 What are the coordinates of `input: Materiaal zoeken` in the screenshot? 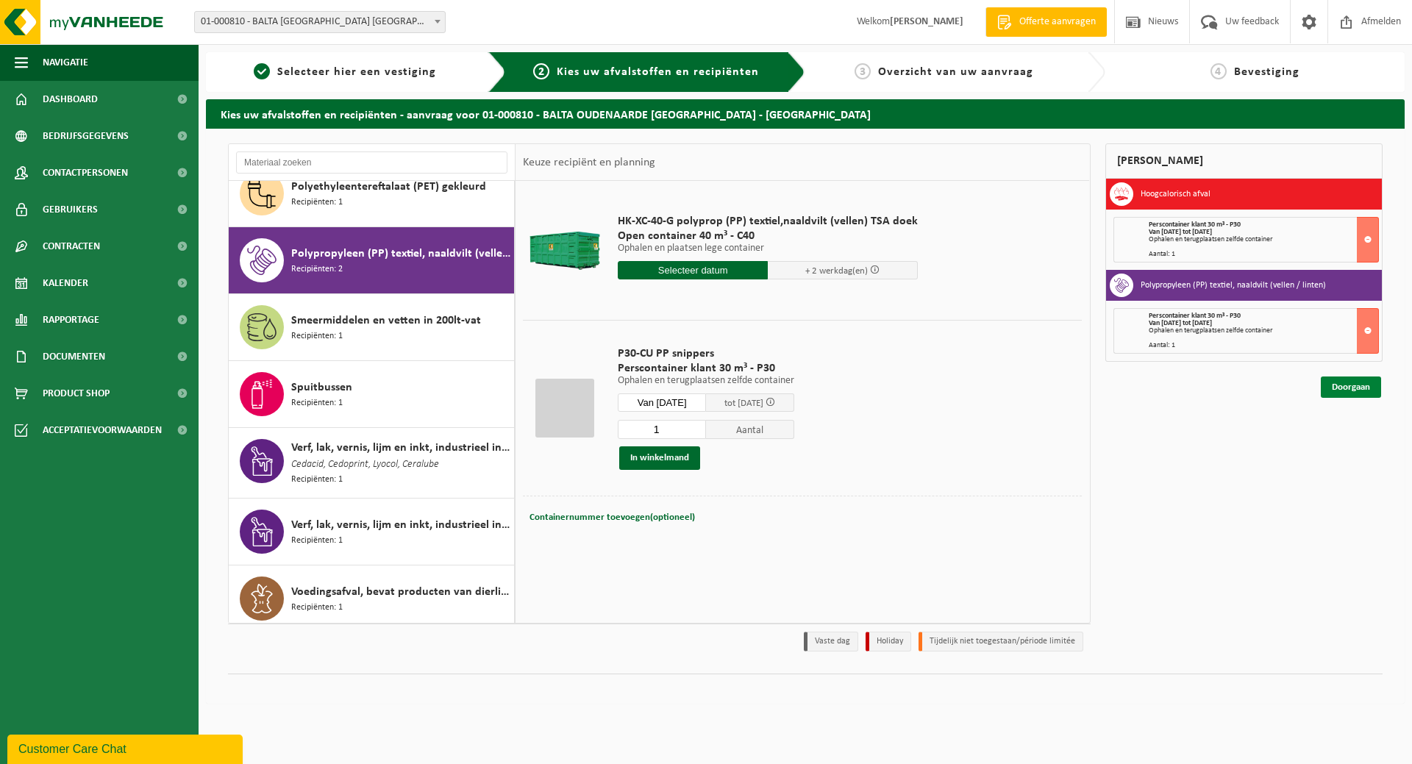 It's located at (371, 163).